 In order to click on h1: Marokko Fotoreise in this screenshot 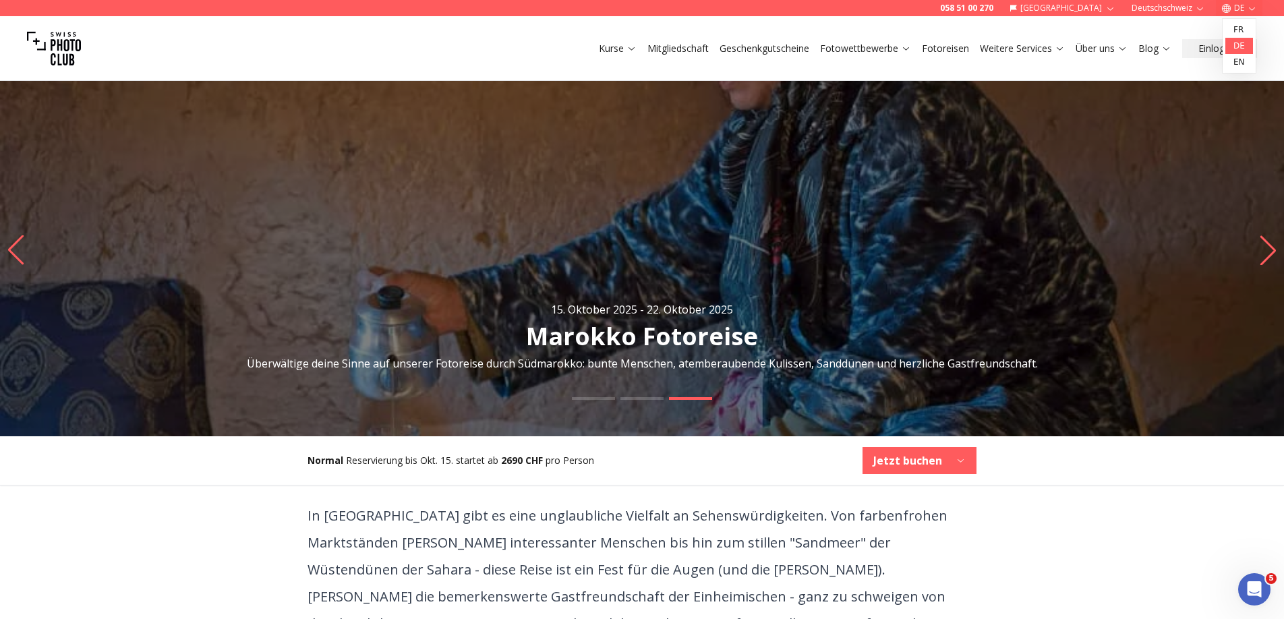, I will do `click(642, 337)`.